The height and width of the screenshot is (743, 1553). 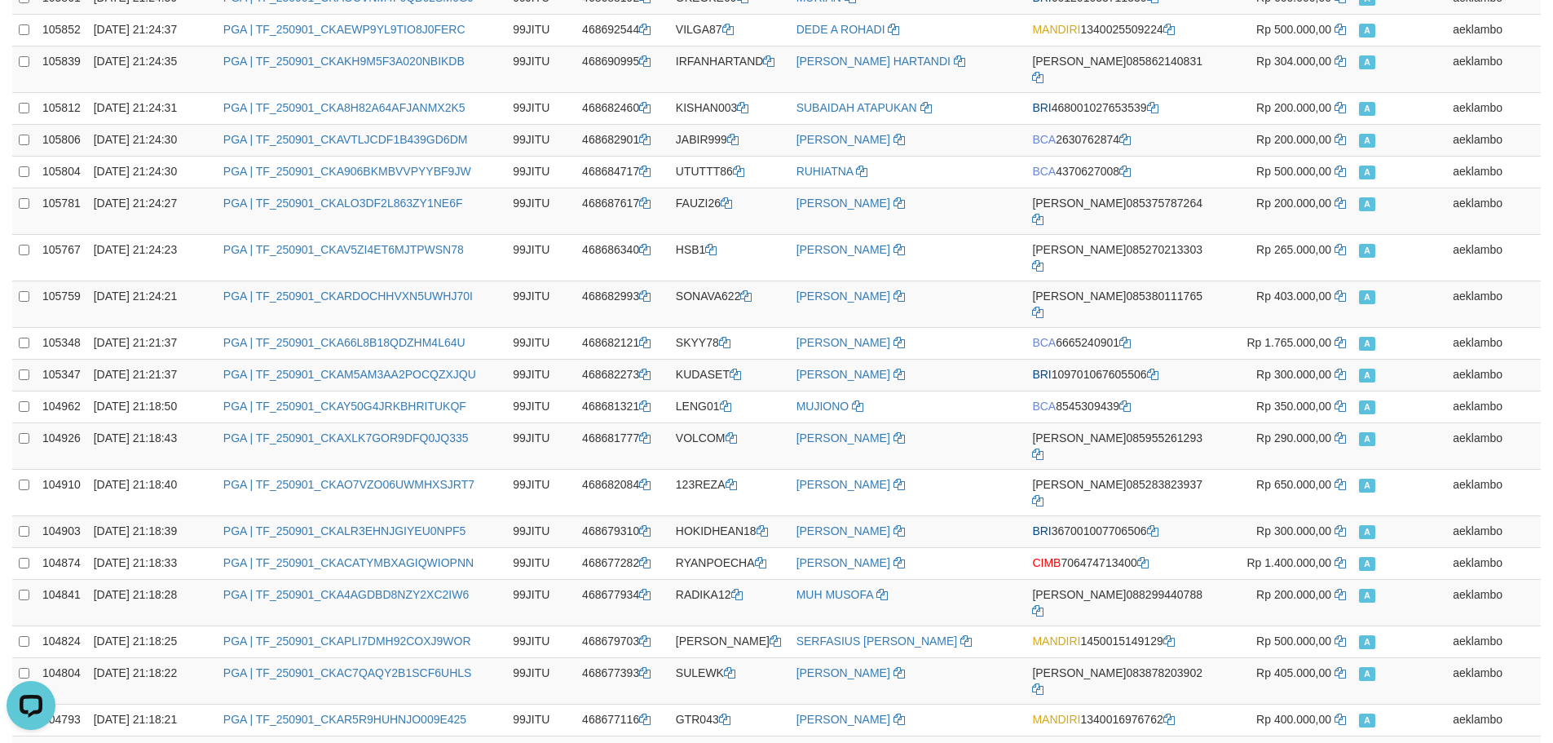 I want to click on td: 104824, so click(x=61, y=641).